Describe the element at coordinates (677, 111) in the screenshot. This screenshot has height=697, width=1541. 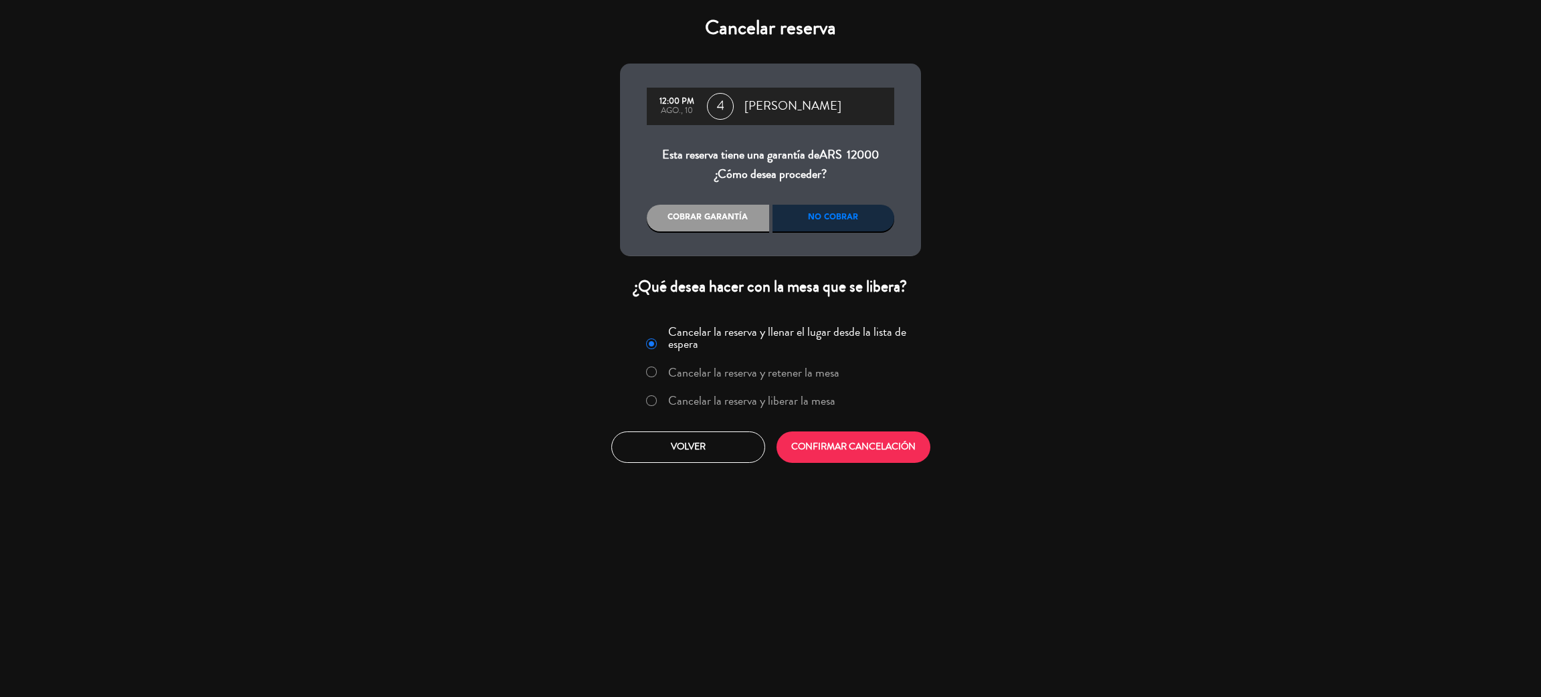
I see `div: ago., 10` at that location.